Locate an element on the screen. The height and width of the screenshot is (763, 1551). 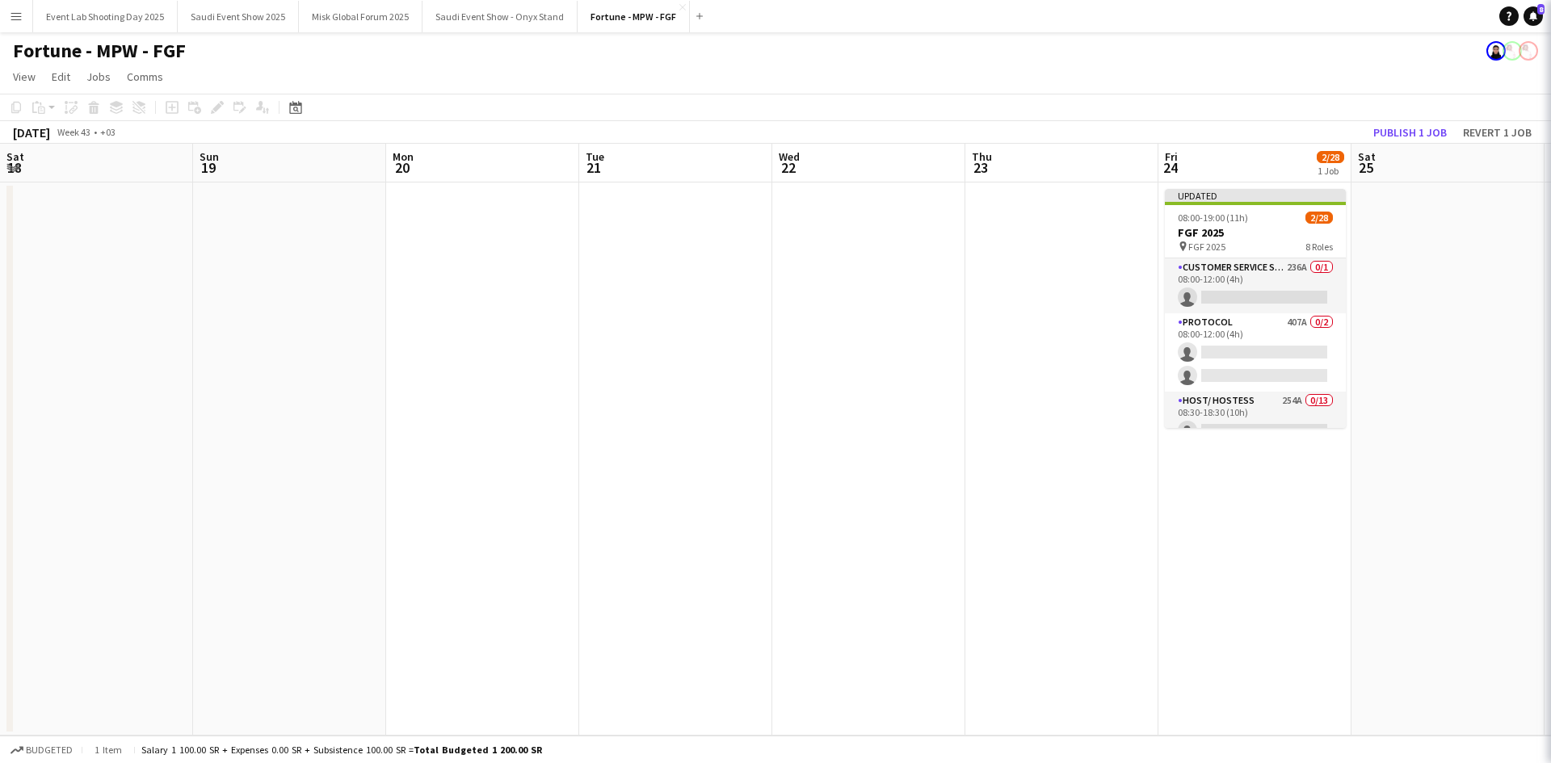
a: Jobs is located at coordinates (99, 77).